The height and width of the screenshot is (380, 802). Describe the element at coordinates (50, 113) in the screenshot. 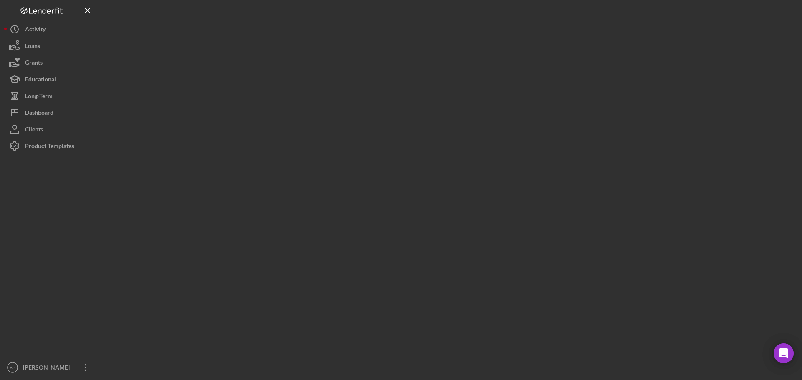

I see `a: Dashboard` at that location.